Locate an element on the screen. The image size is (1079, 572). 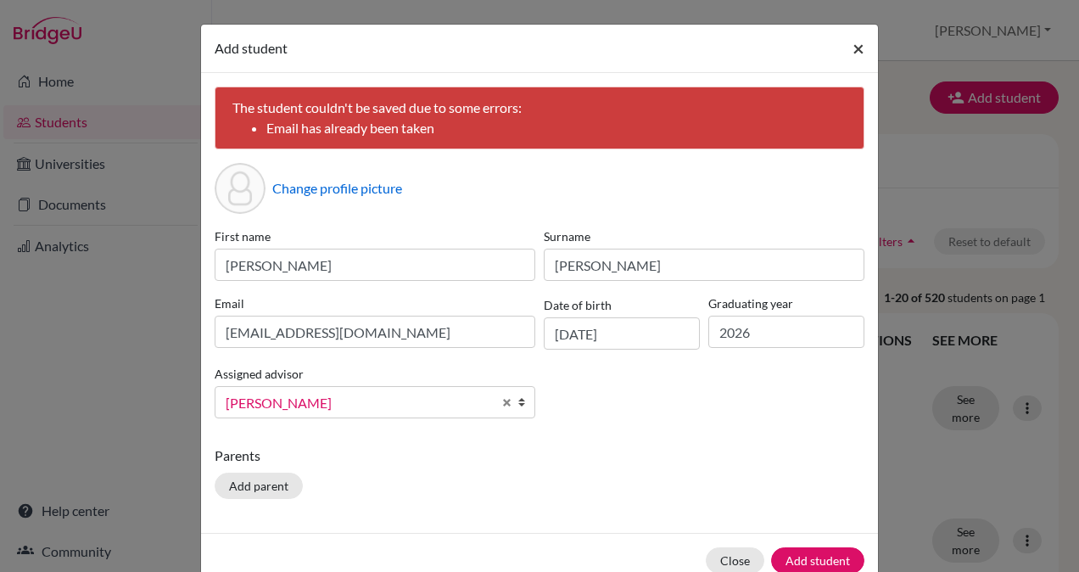
button: Add parent is located at coordinates (259, 485).